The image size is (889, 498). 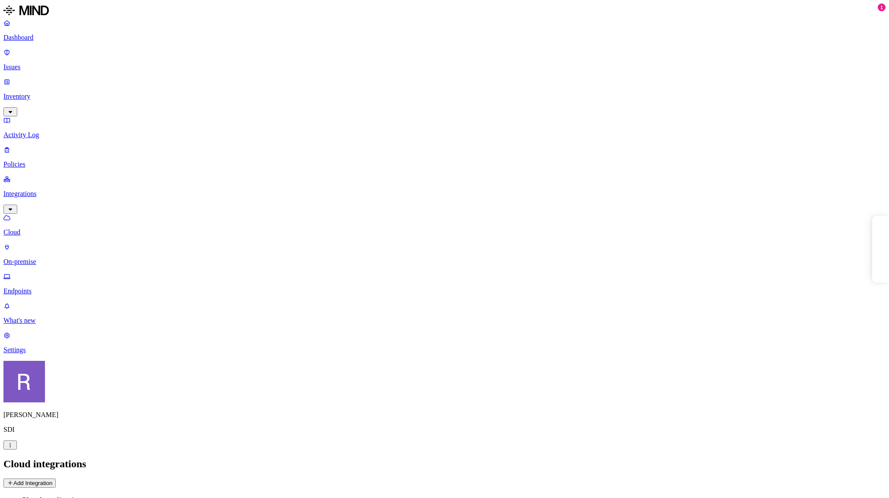 I want to click on a: Endpoints, so click(x=444, y=284).